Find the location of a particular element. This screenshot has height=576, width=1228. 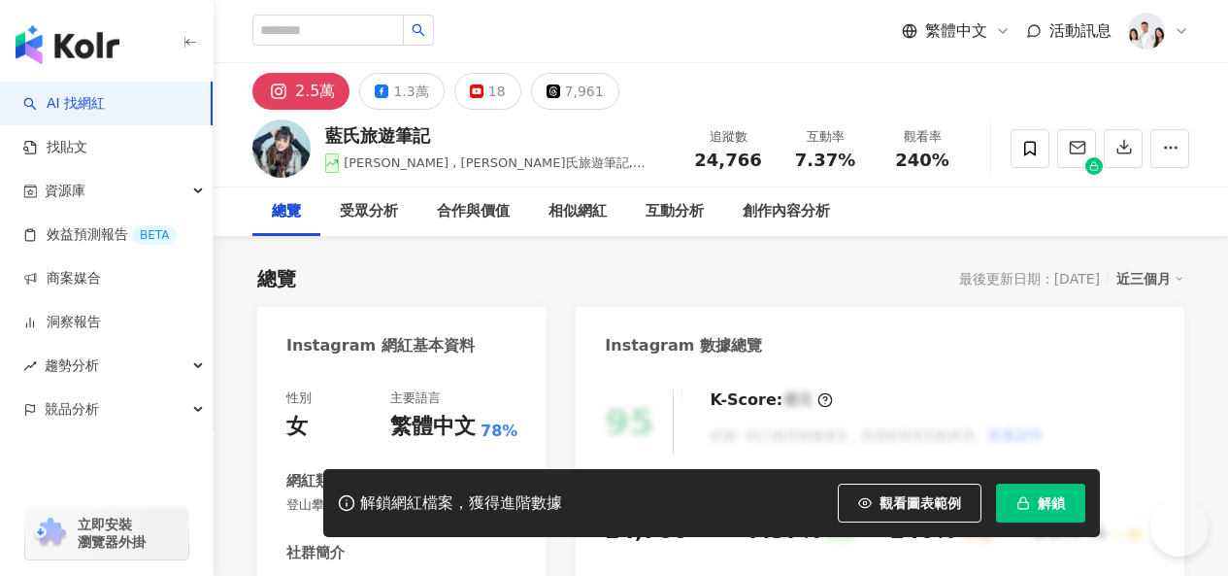

span: 活動訊息 is located at coordinates (1081, 30).